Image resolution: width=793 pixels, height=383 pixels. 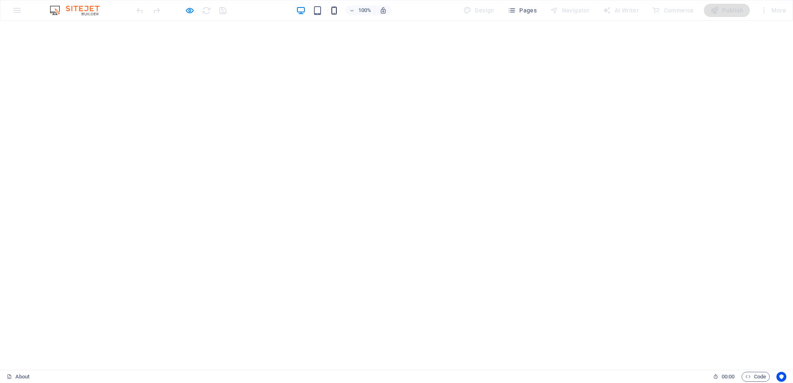 I want to click on i: On resize automatically adjust zoom level to fit chosen device., so click(x=383, y=10).